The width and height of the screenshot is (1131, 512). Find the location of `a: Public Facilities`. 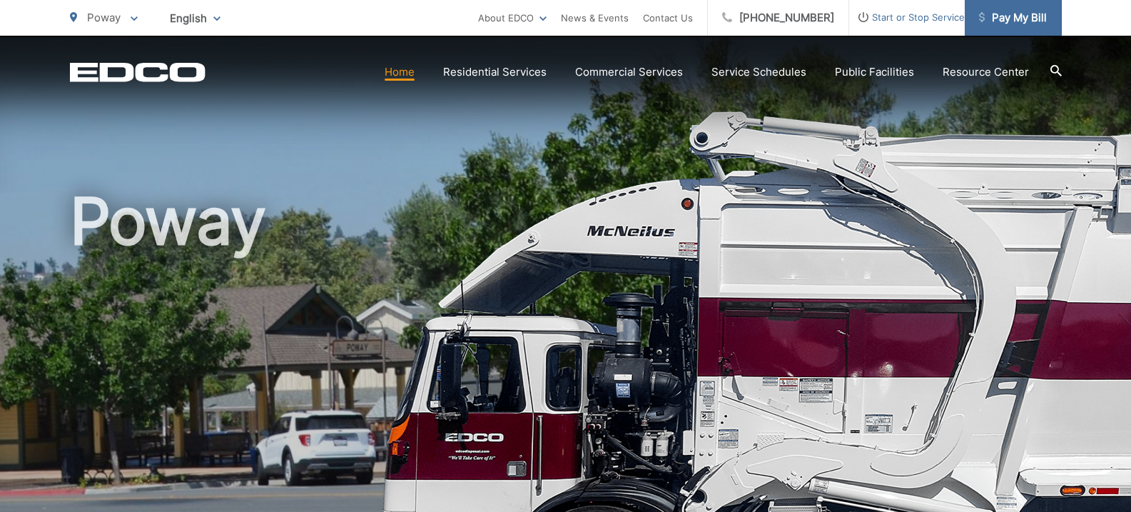

a: Public Facilities is located at coordinates (874, 72).